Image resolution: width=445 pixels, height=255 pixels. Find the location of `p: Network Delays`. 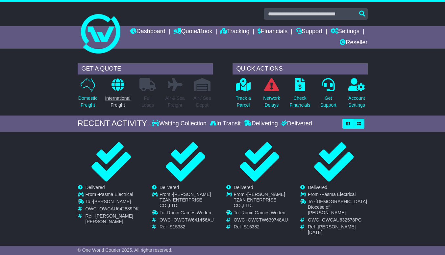

p: Network Delays is located at coordinates (271, 102).